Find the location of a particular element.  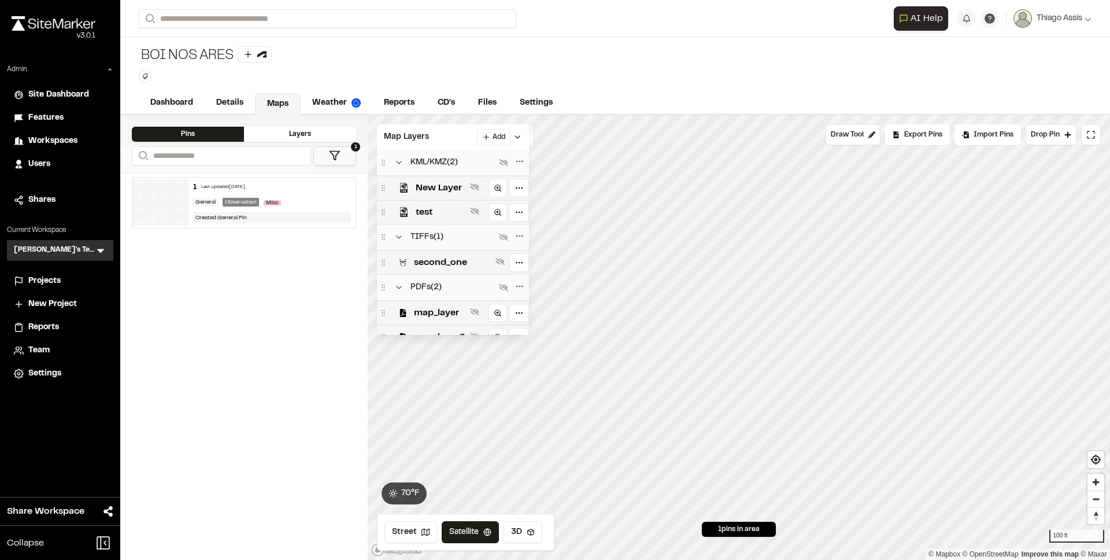

span: Share Workspace is located at coordinates (46, 511).